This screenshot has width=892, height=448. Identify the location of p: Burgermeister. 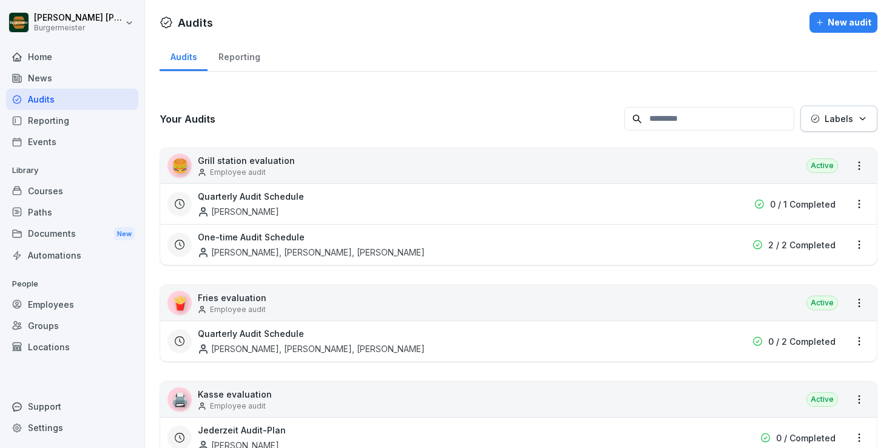
(78, 28).